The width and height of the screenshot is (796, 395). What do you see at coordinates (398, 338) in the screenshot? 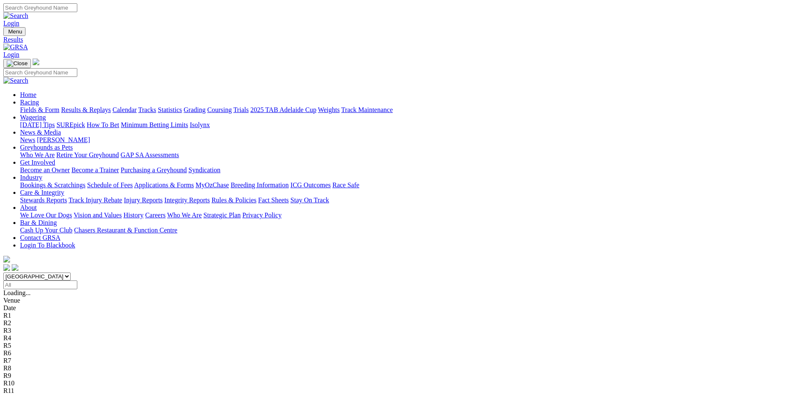
I see `div: R4` at bounding box center [398, 338].